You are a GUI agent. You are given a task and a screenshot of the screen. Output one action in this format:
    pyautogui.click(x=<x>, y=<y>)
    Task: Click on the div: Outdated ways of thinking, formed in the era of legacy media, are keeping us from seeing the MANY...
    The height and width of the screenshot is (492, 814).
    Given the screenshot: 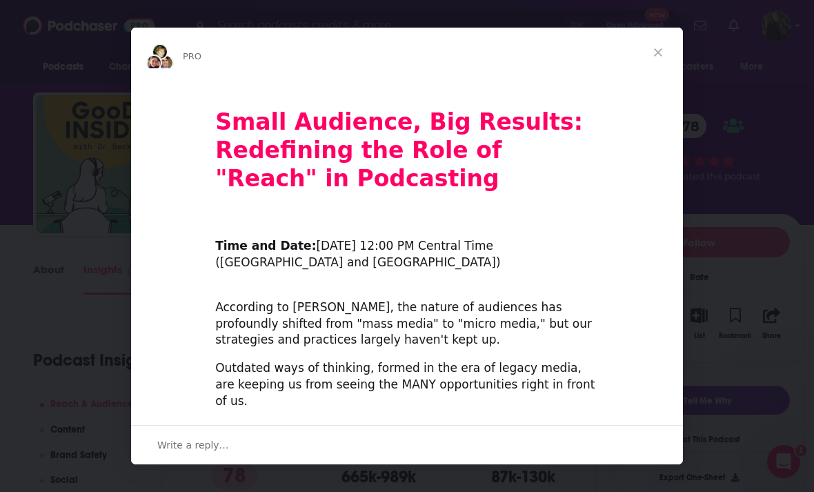 What is the action you would take?
    pyautogui.click(x=407, y=384)
    